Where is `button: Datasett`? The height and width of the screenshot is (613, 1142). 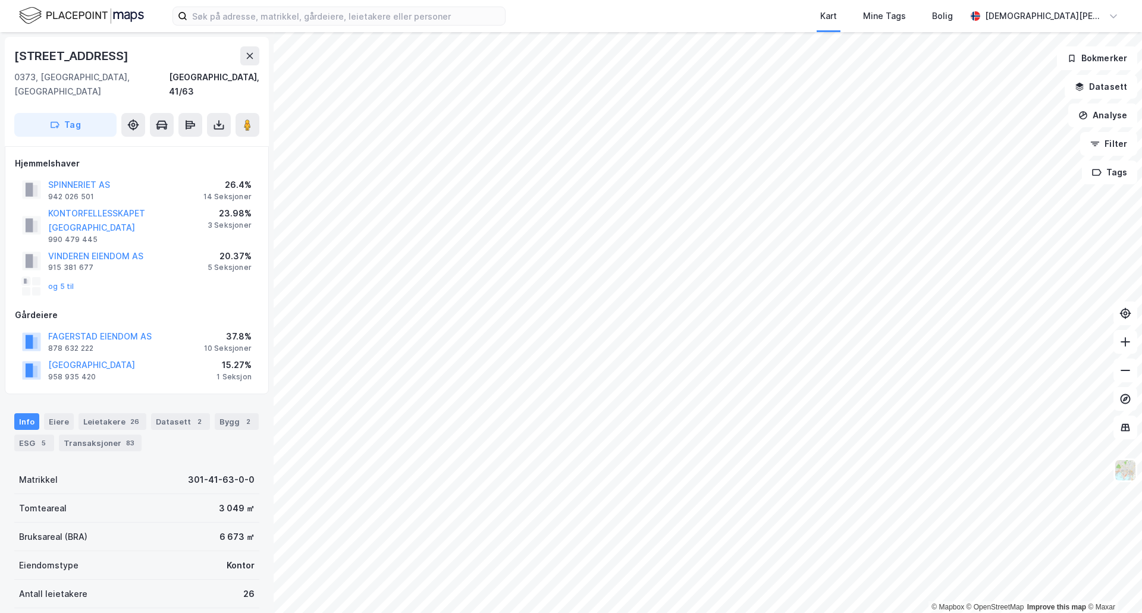
button: Datasett is located at coordinates (1101, 87).